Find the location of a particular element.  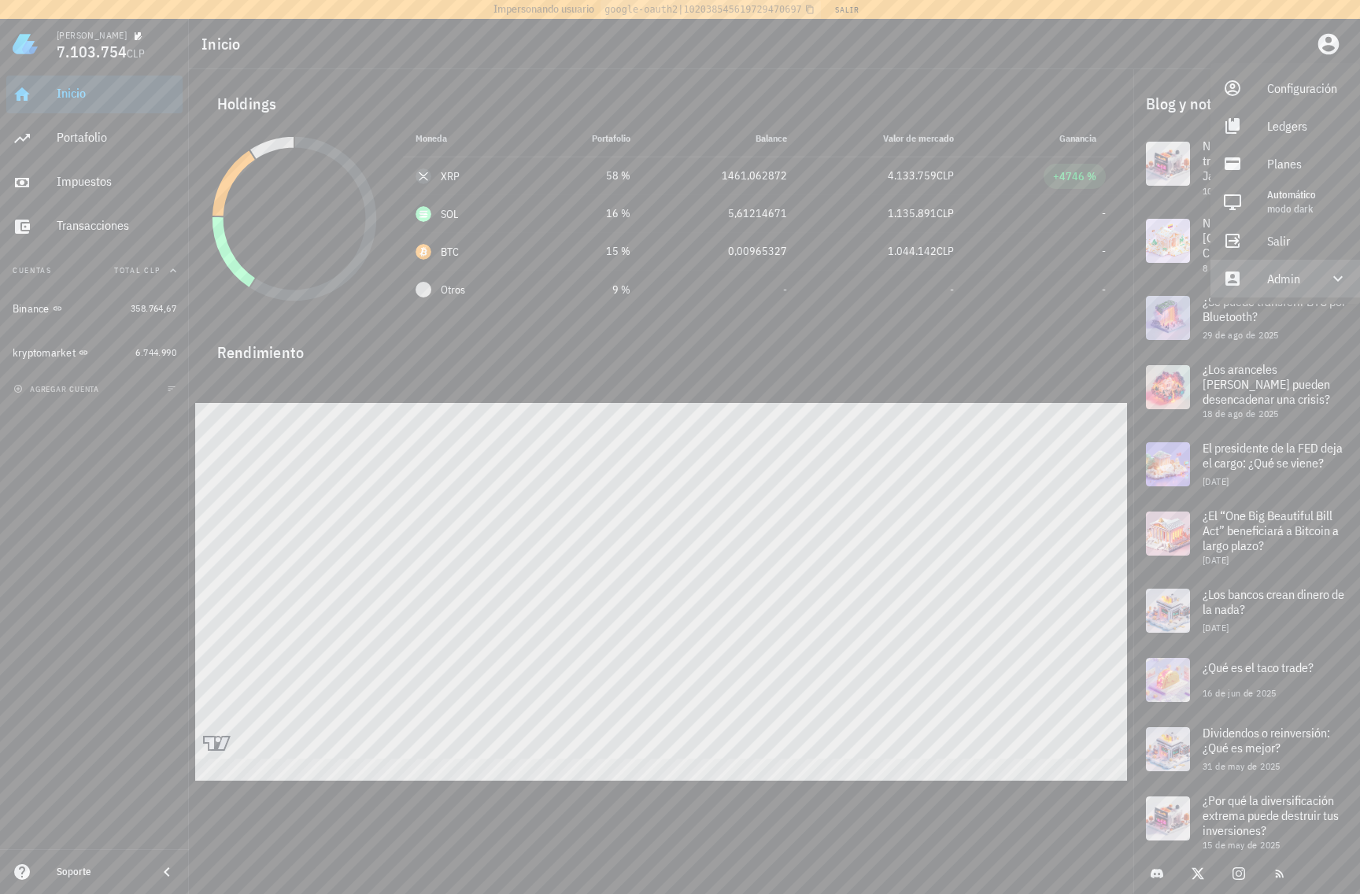

div: +4746 % is located at coordinates (1074, 176).